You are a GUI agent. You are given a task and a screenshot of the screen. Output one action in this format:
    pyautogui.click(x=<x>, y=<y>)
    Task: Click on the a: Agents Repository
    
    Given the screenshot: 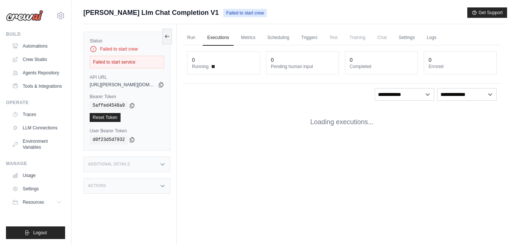 What is the action you would take?
    pyautogui.click(x=37, y=73)
    